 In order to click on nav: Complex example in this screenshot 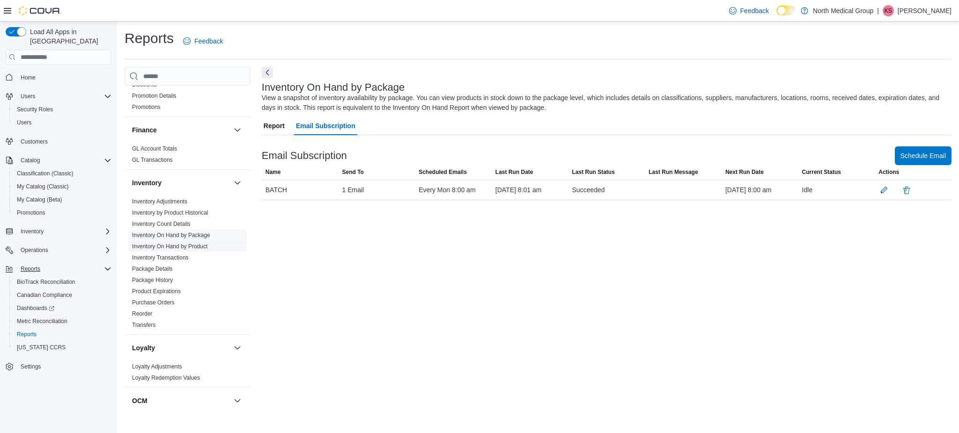, I will do `click(59, 232)`.